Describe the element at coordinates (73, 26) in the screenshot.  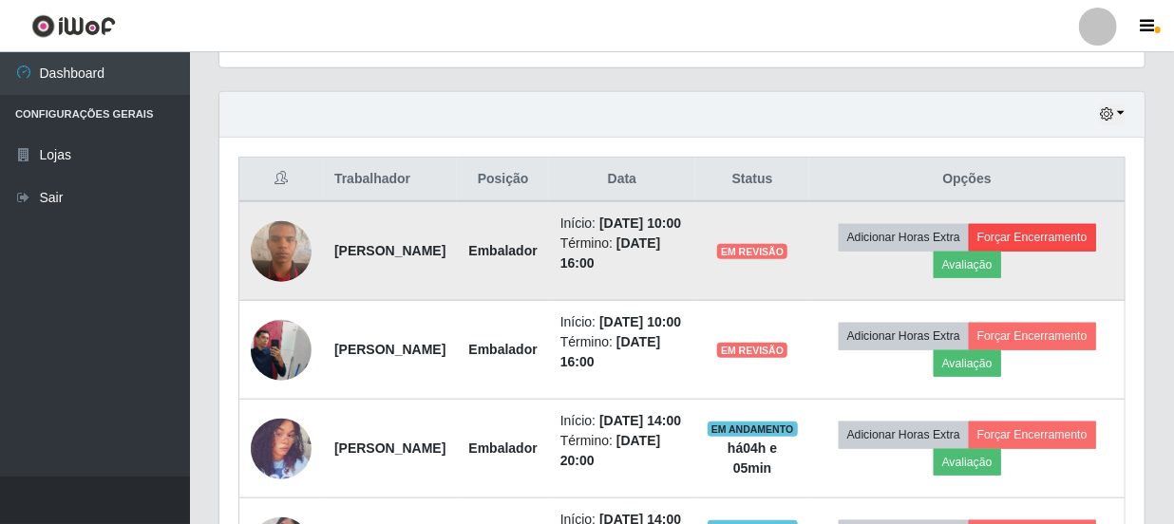
I see `img: CoreUI Logo` at that location.